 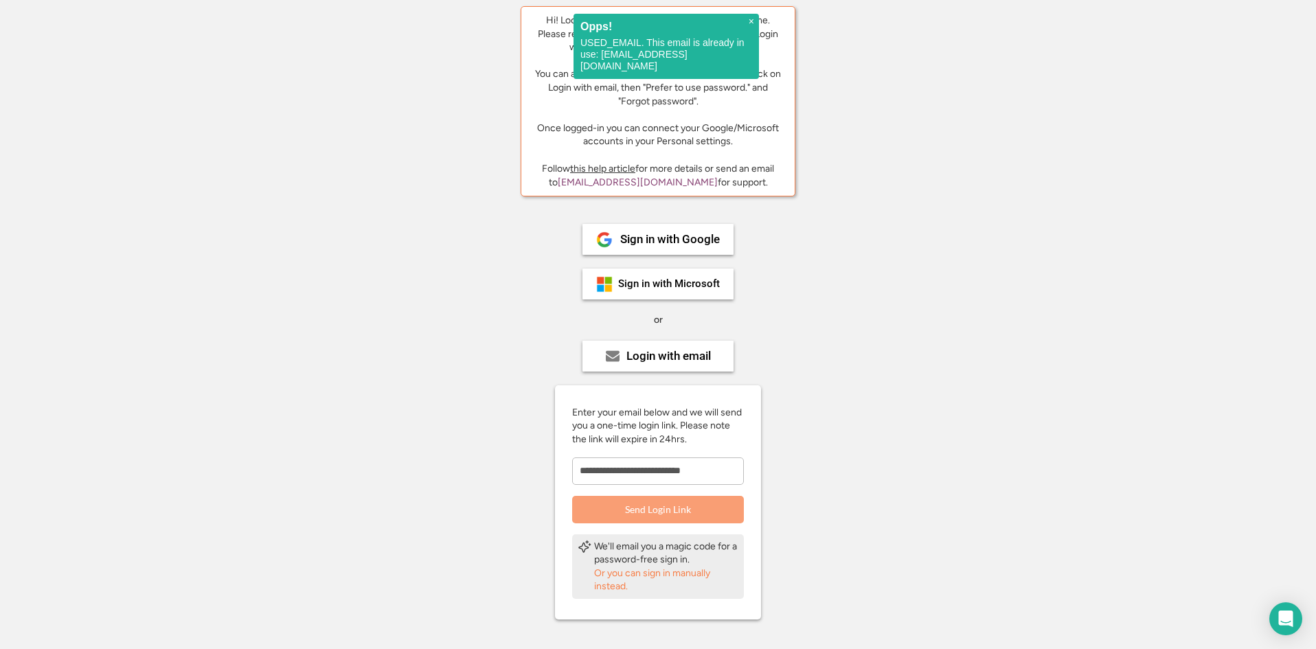 I want to click on button: Send Login Link, so click(x=658, y=509).